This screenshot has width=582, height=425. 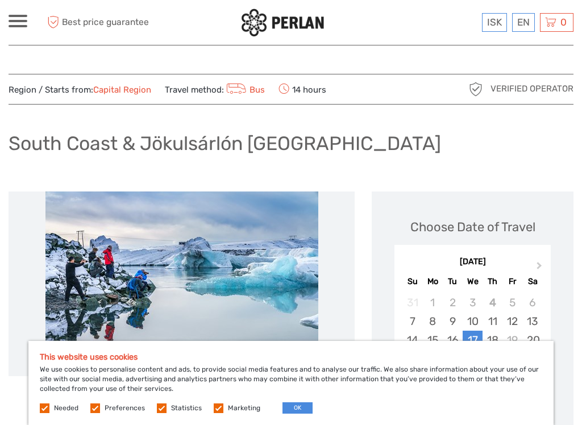 What do you see at coordinates (182, 282) in the screenshot?
I see `img: 78518117ddc0439cb4efc68decae32cf_main_slider.jpg` at bounding box center [182, 282].